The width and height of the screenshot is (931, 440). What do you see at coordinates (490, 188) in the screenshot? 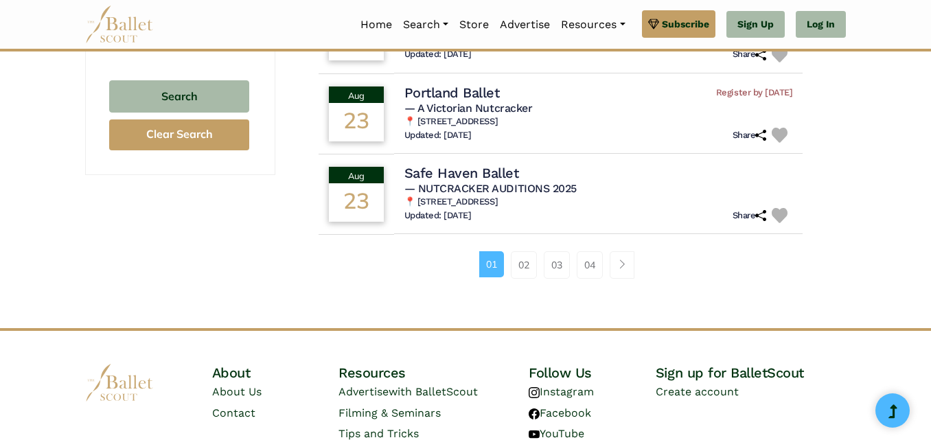
I see `span: — NUTCRACKER AUDITIONS 2025` at bounding box center [490, 188].